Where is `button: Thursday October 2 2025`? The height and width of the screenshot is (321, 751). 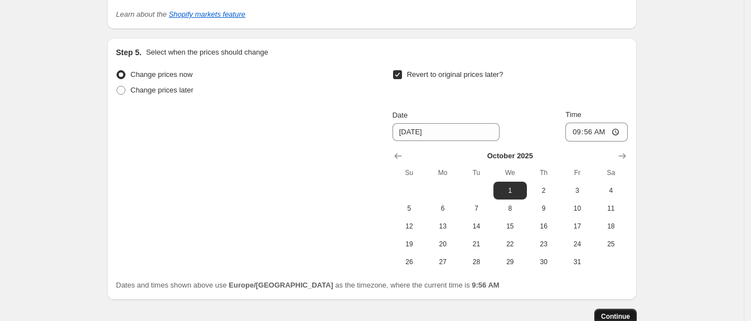
button: Thursday October 2 2025 is located at coordinates (543, 191).